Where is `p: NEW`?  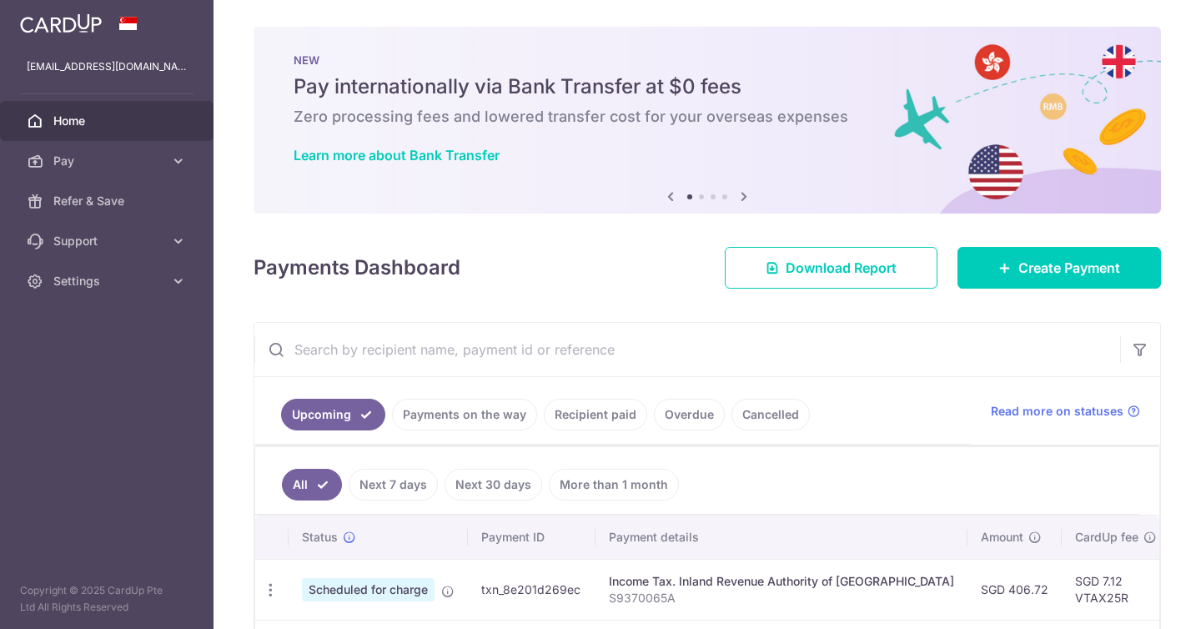 p: NEW is located at coordinates (707, 60).